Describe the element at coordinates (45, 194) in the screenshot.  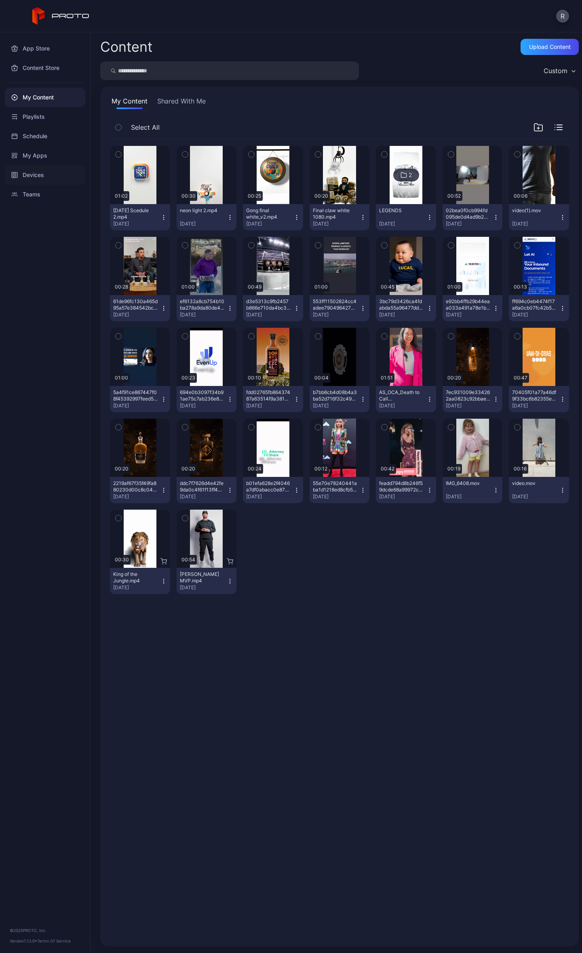
I see `a: Teams` at that location.